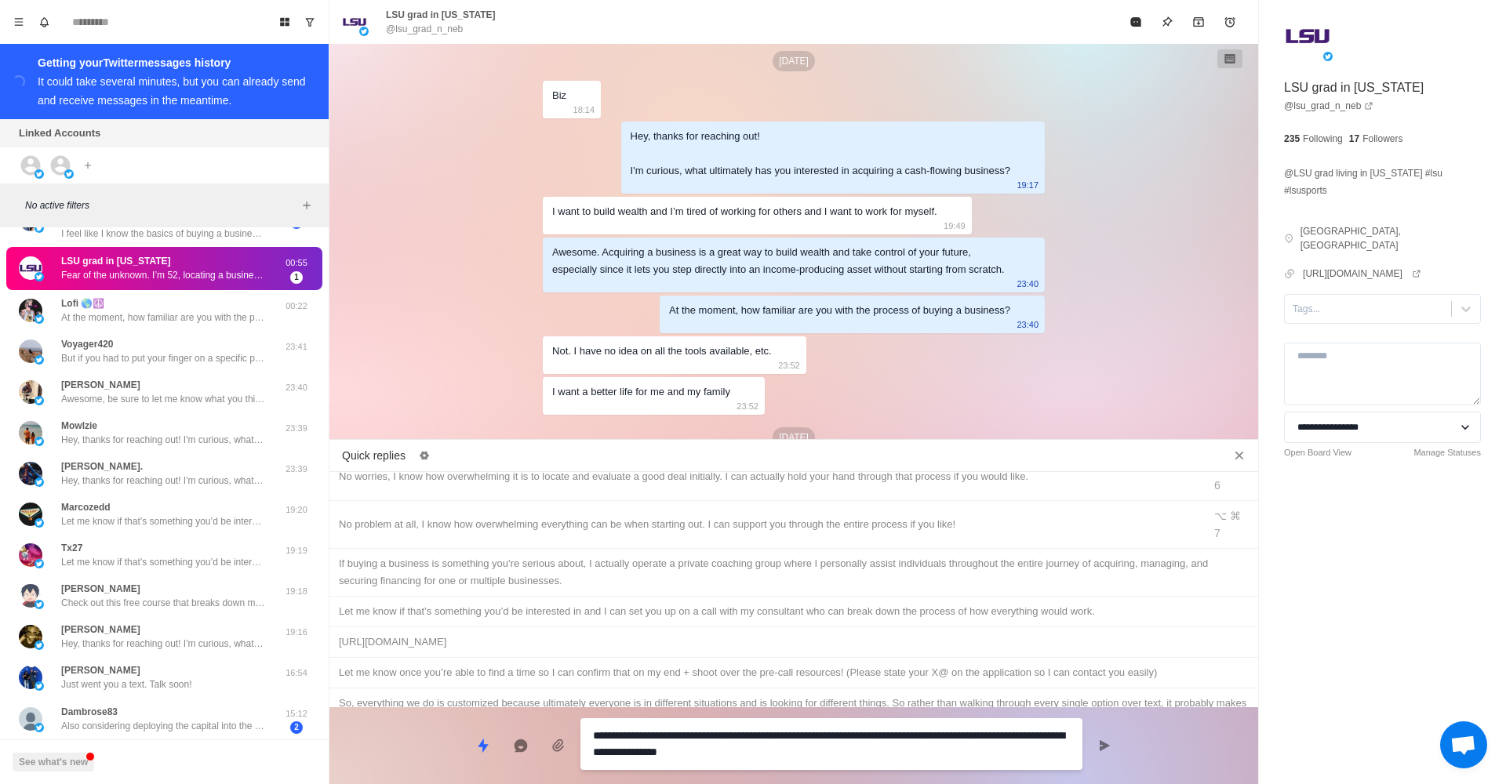  What do you see at coordinates (1354, 139) in the screenshot?
I see `p: 17` at bounding box center [1354, 139].